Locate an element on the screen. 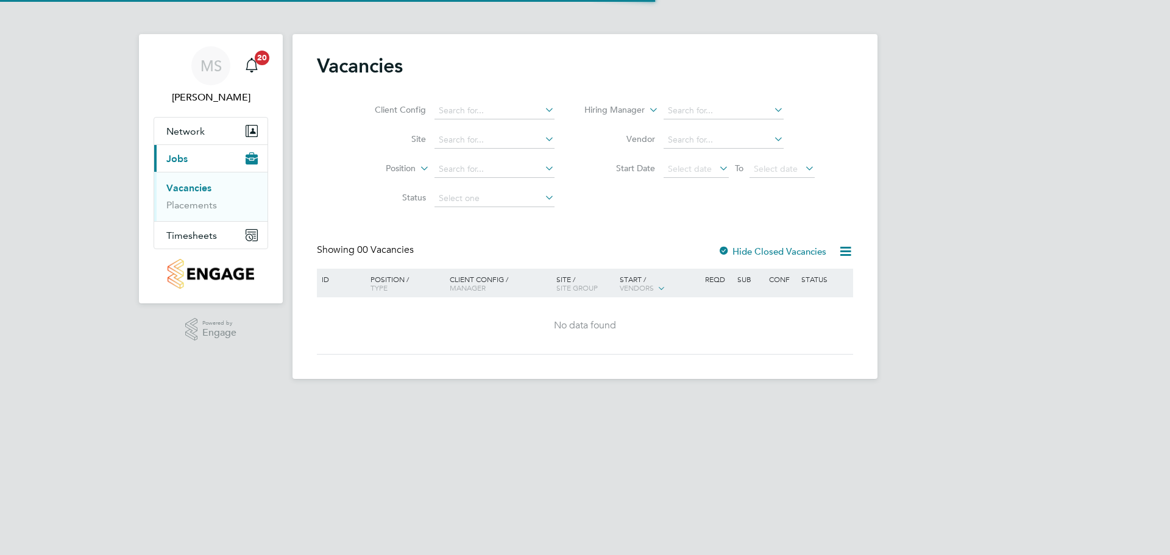 The height and width of the screenshot is (555, 1170). div: Showing is located at coordinates (366, 250).